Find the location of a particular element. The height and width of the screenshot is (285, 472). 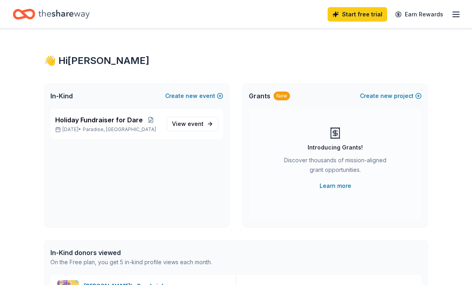

div: Introducing Grants! is located at coordinates (335, 148).